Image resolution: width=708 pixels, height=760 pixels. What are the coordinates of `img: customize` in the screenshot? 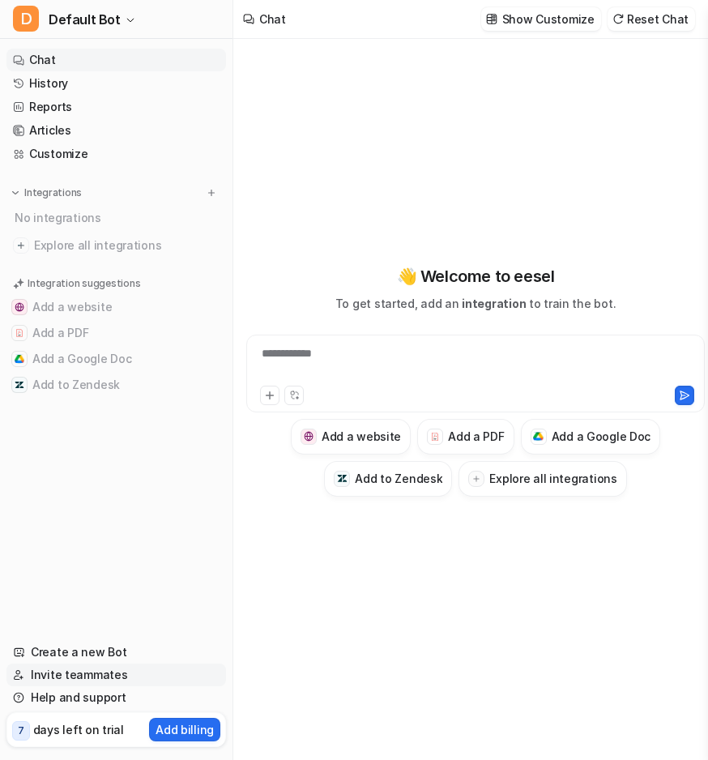 It's located at (492, 19).